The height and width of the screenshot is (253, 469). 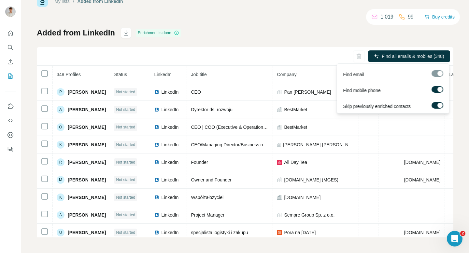 I want to click on span: Find email, so click(x=353, y=75).